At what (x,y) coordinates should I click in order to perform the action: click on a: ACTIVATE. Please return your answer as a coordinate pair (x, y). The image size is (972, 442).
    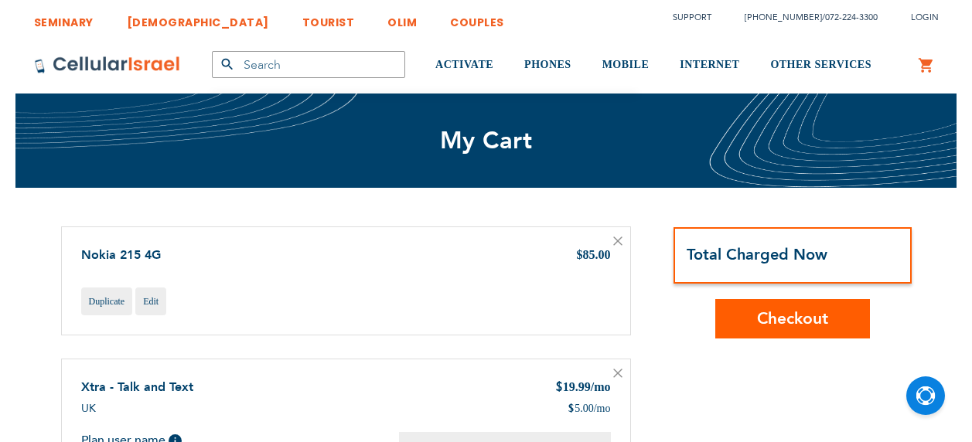
    Looking at the image, I should click on (464, 65).